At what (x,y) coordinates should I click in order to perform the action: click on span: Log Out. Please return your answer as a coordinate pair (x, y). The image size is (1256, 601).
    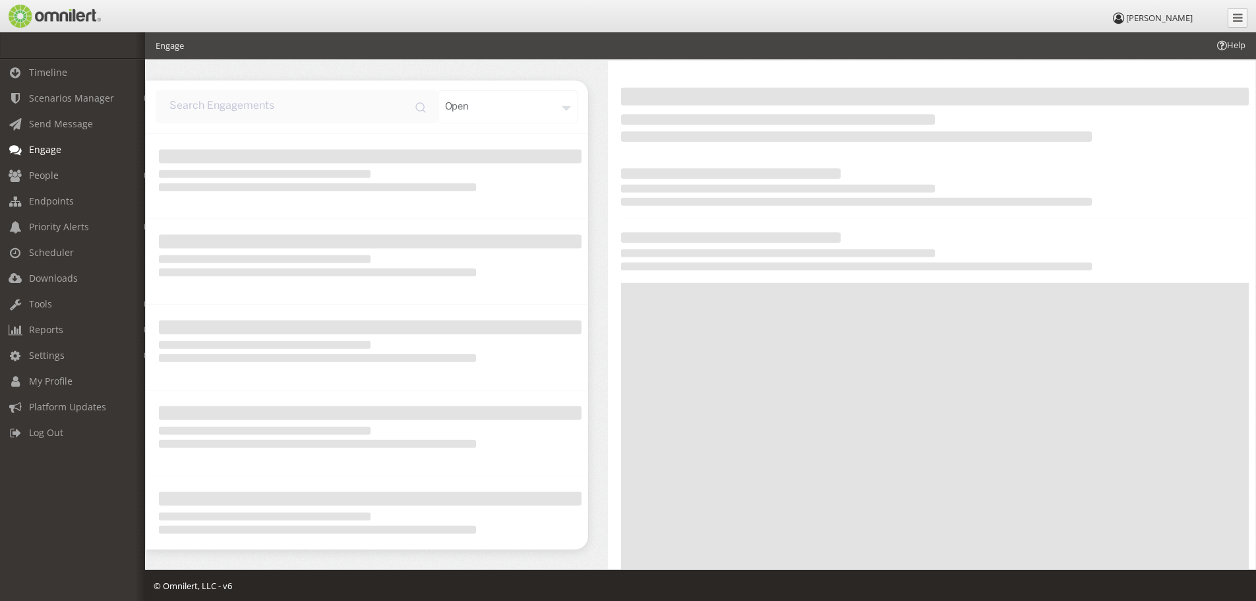
    Looking at the image, I should click on (46, 432).